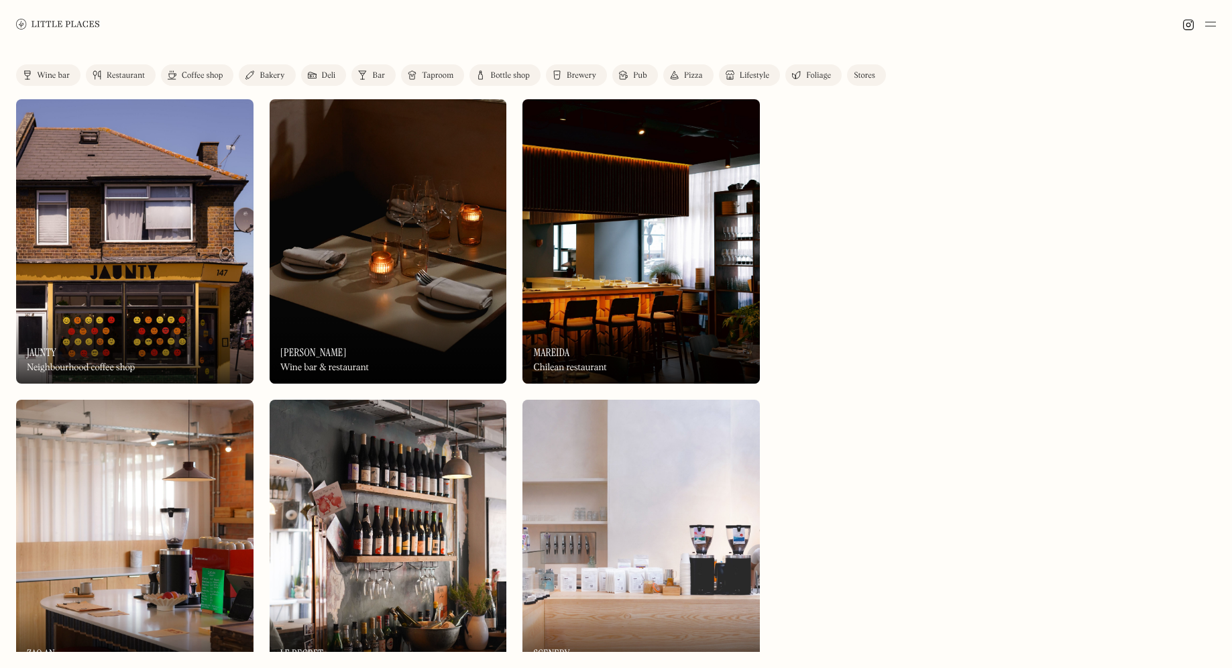 The width and height of the screenshot is (1232, 668). What do you see at coordinates (125, 76) in the screenshot?
I see `div: Restaurant` at bounding box center [125, 76].